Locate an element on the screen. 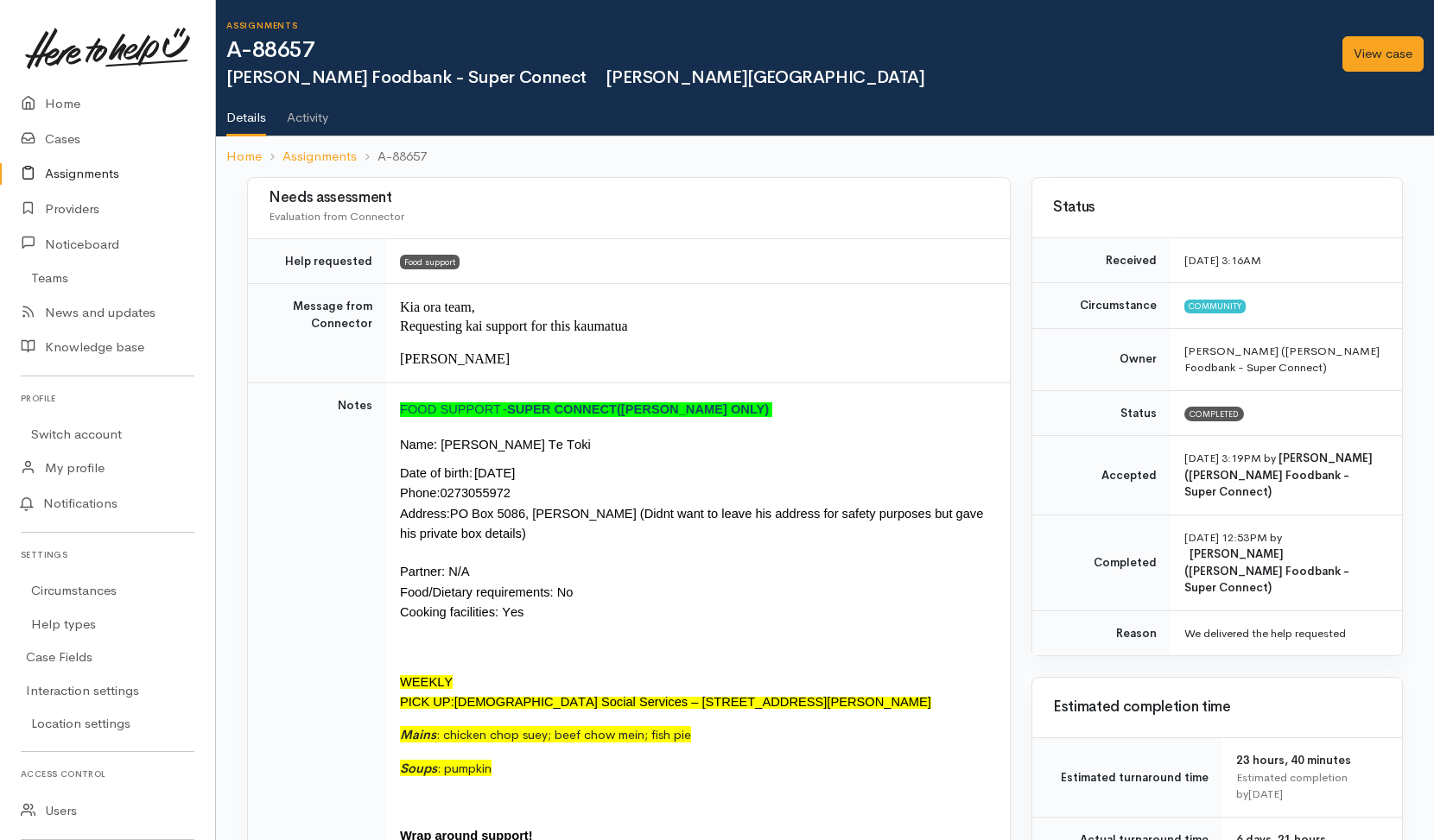 This screenshot has height=840, width=1434. span: of is located at coordinates (435, 474).